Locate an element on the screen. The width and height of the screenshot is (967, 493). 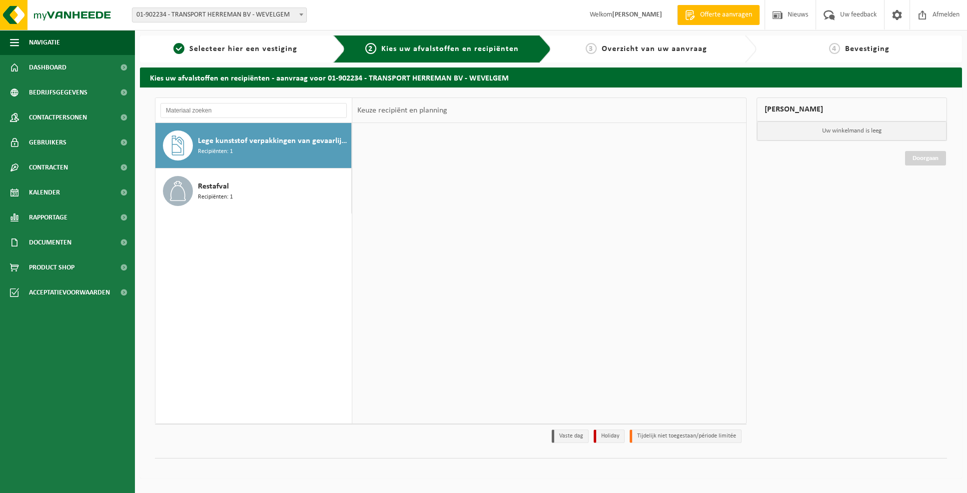
span: Lege kunststof verpakkingen van gevaarlijke stoffen is located at coordinates (273, 141).